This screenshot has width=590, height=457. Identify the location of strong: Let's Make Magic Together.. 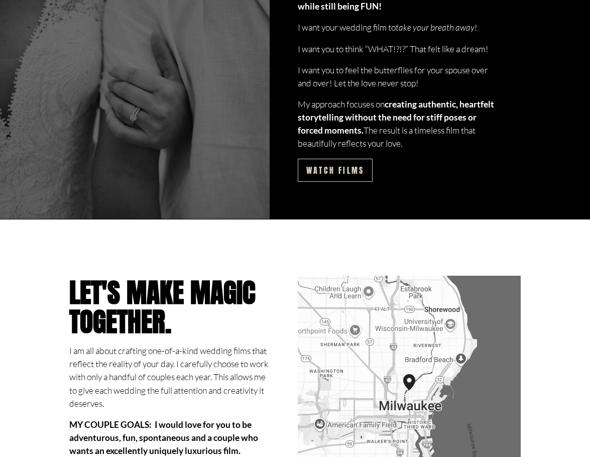
(166, 307).